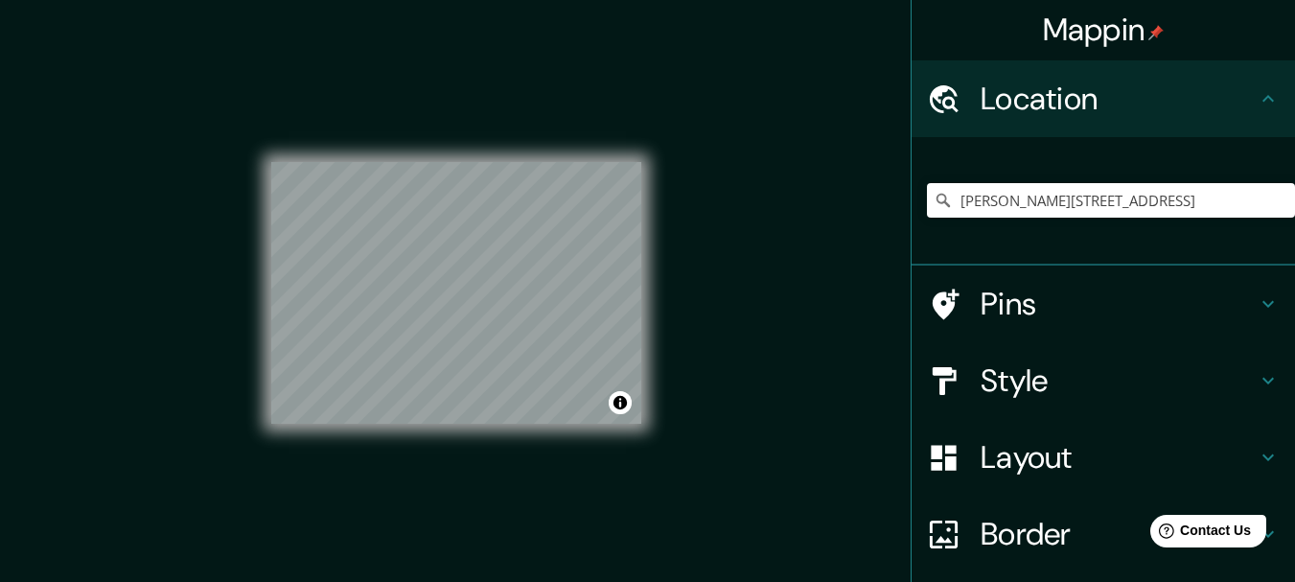 The width and height of the screenshot is (1295, 582). What do you see at coordinates (456, 292) in the screenshot?
I see `canvas: Map` at bounding box center [456, 292].